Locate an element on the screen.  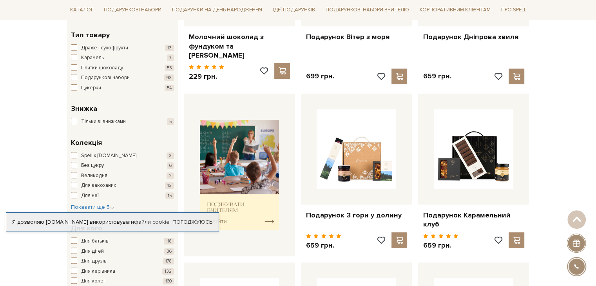
button: Драже і сухофрукти 13 is located at coordinates (122, 48).